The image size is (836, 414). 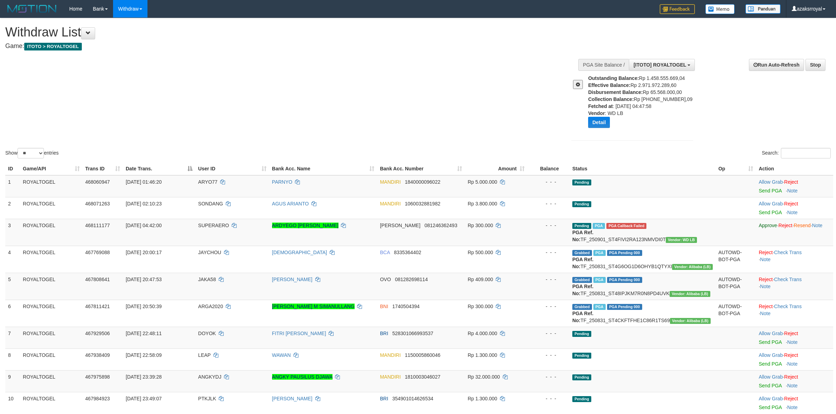 I want to click on span: Copy 1150005860046 to clipboard, so click(x=422, y=355).